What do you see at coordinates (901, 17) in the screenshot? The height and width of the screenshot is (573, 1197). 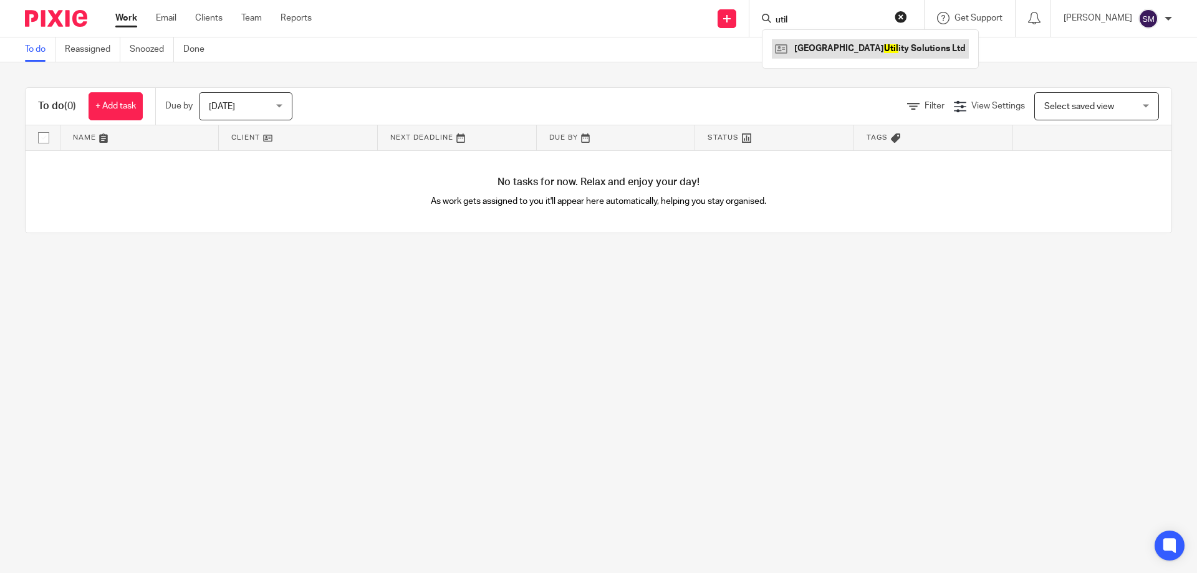 I see `button: Clear` at bounding box center [901, 17].